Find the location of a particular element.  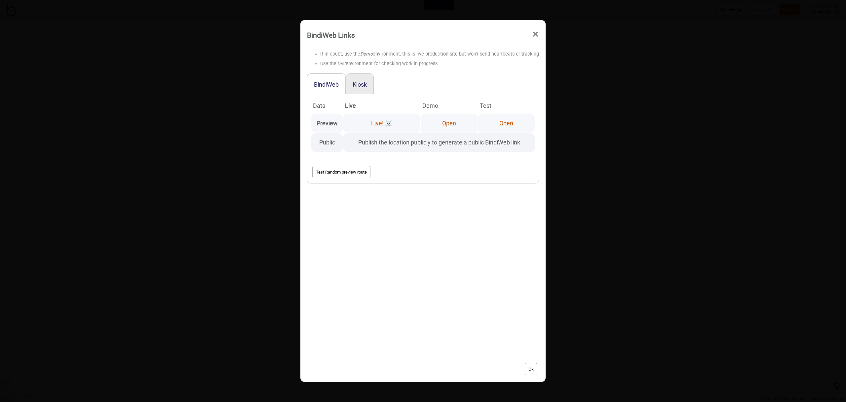

strong: Preview is located at coordinates (327, 123).